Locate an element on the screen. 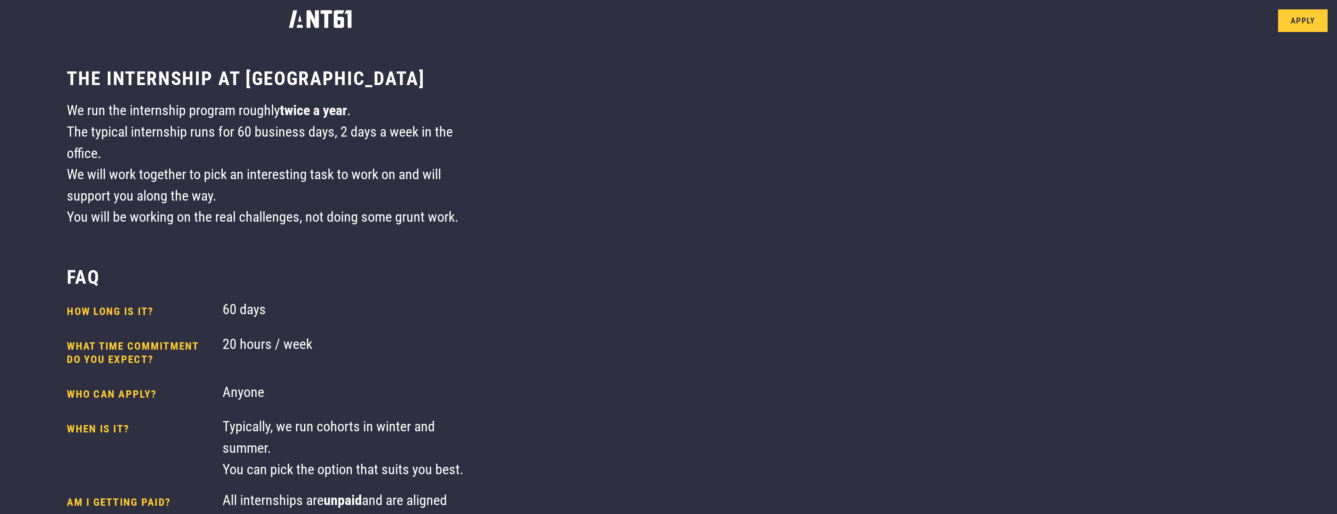 The height and width of the screenshot is (514, 1337). div: We run the internship program roughly . The typical internship runs for 60 business days, 2 days ... is located at coordinates (266, 164).